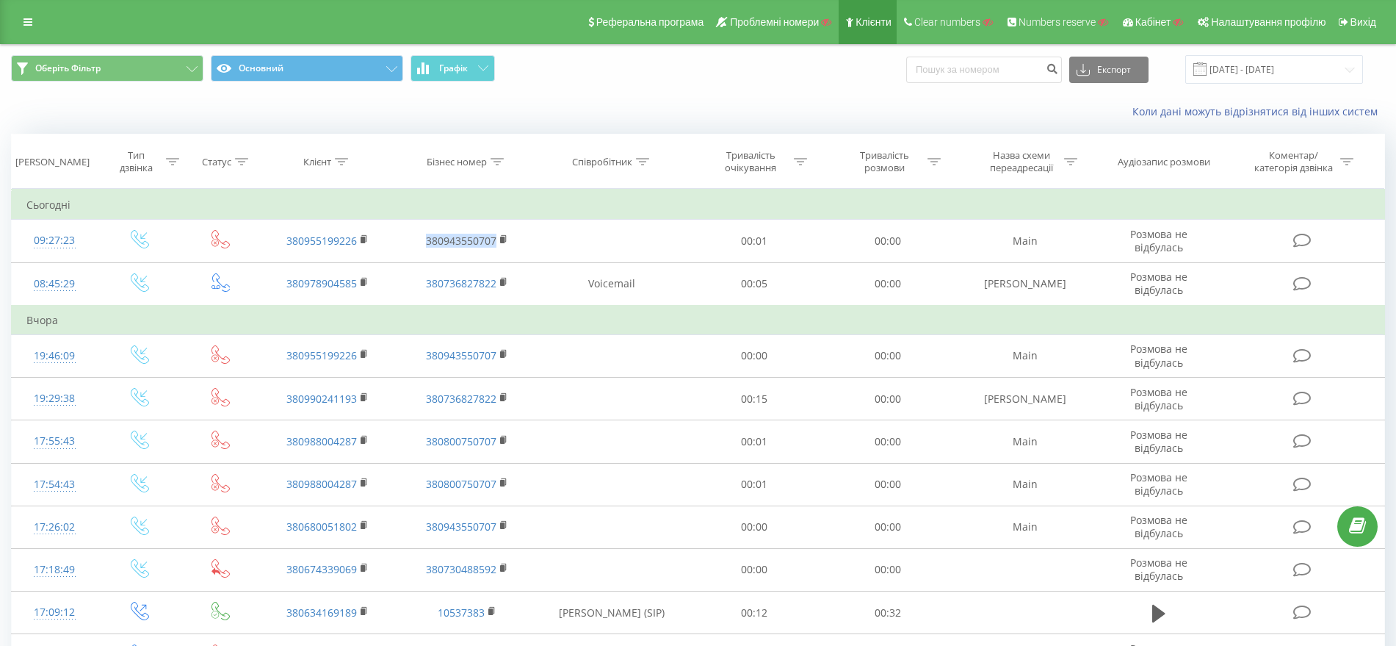 This screenshot has height=646, width=1396. Describe the element at coordinates (1153, 22) in the screenshot. I see `span: Кабінет` at that location.